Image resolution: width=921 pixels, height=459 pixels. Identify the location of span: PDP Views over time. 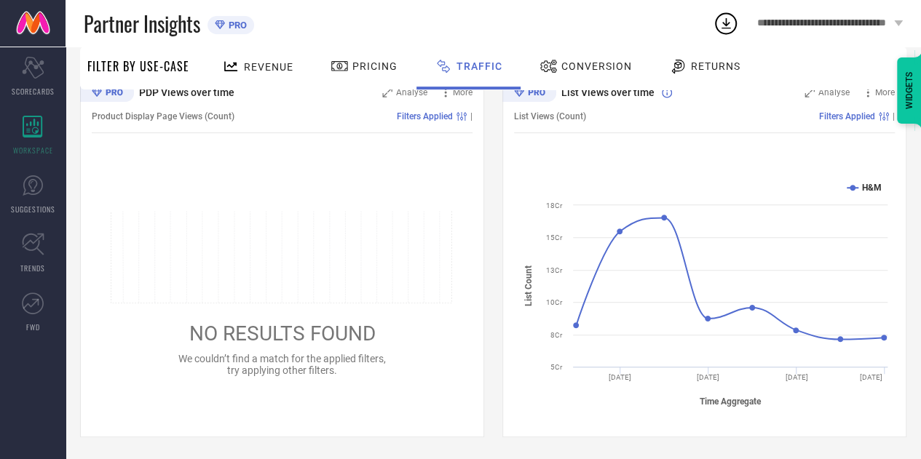
(186, 92).